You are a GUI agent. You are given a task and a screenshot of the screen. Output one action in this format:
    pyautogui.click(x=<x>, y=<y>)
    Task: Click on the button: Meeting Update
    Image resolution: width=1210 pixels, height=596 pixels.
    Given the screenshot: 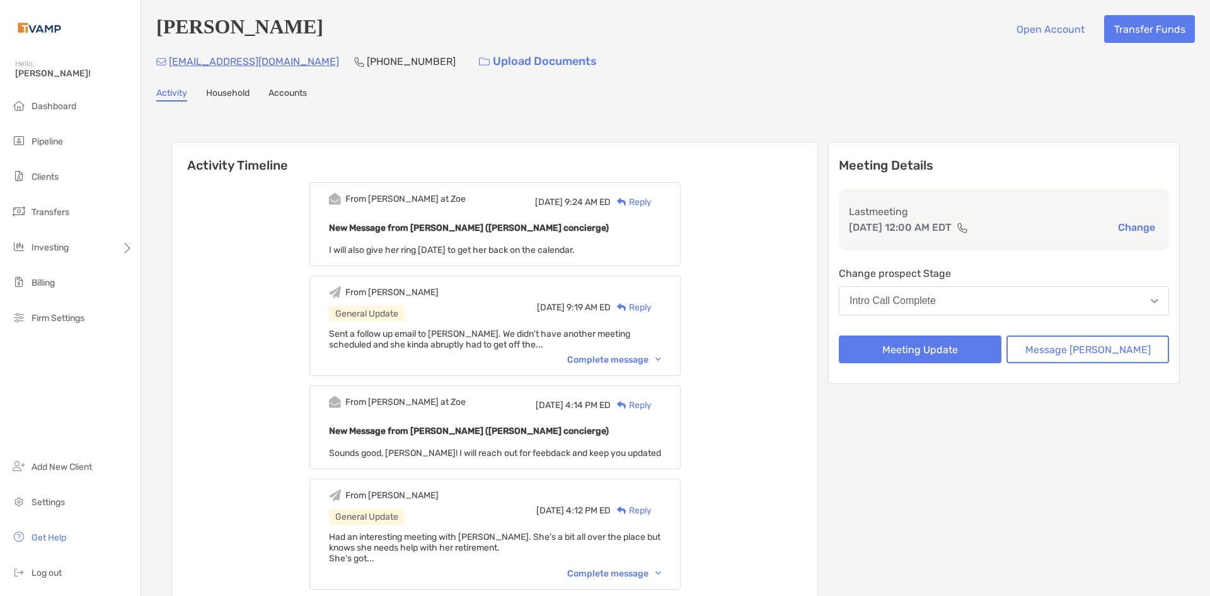 What is the action you would take?
    pyautogui.click(x=920, y=349)
    